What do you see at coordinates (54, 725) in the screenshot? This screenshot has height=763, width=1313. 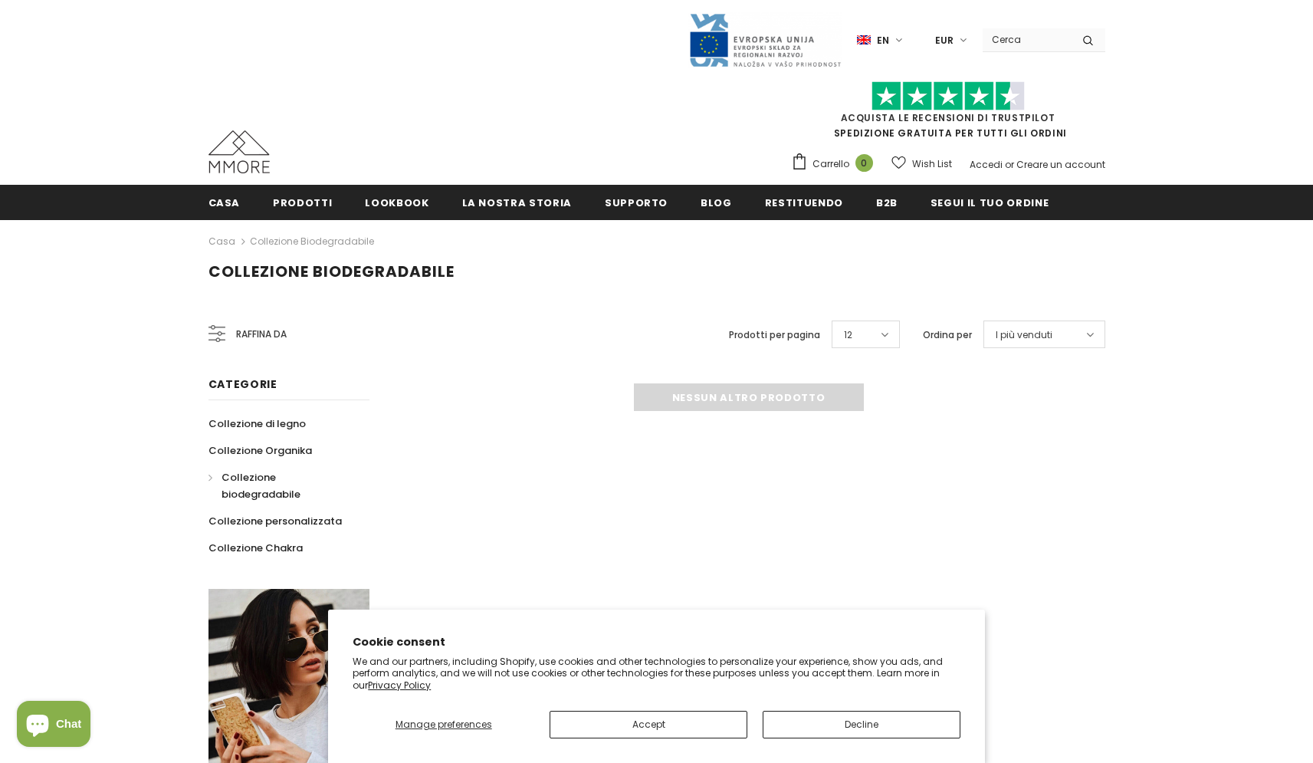 I see `inbox-online-store-chat: Shopify online store chat` at bounding box center [54, 725].